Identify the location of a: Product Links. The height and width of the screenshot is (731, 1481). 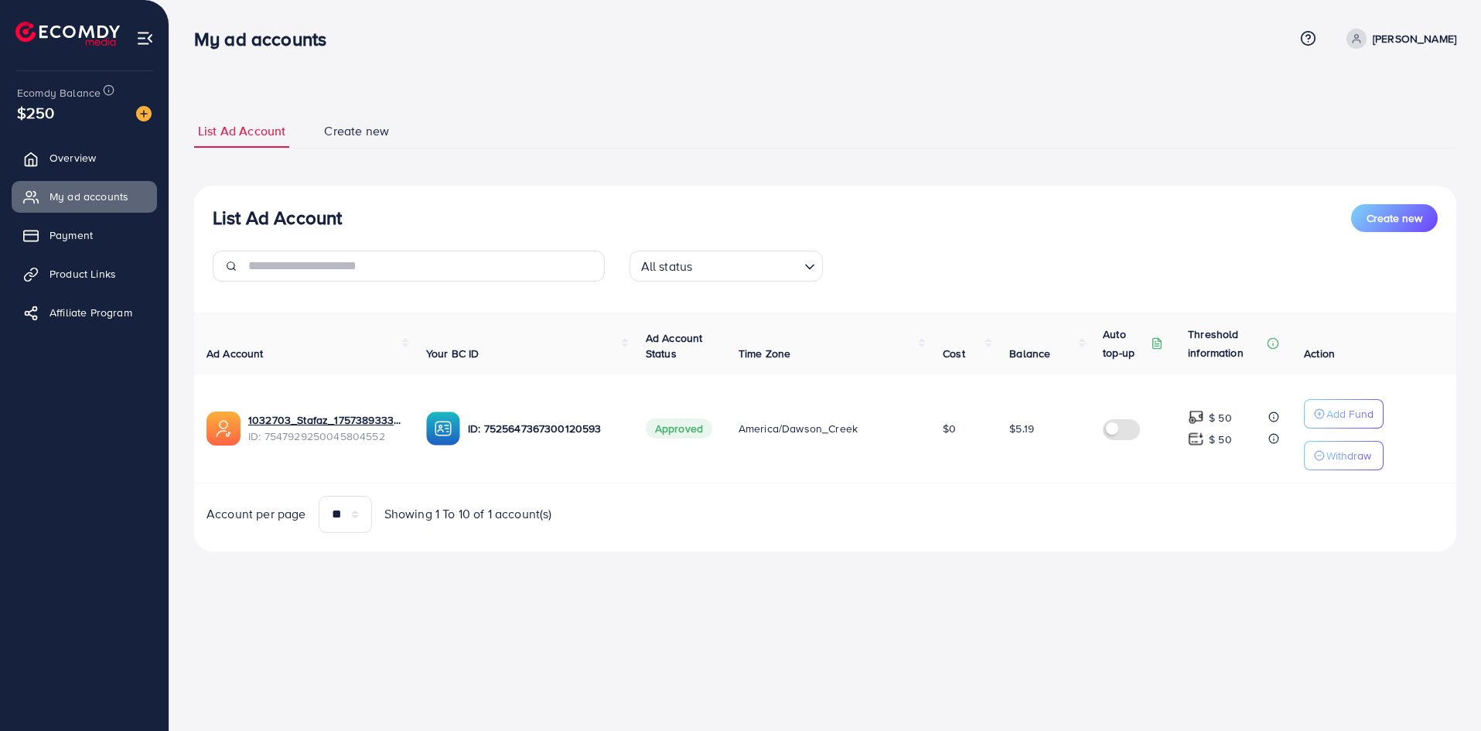
(84, 274).